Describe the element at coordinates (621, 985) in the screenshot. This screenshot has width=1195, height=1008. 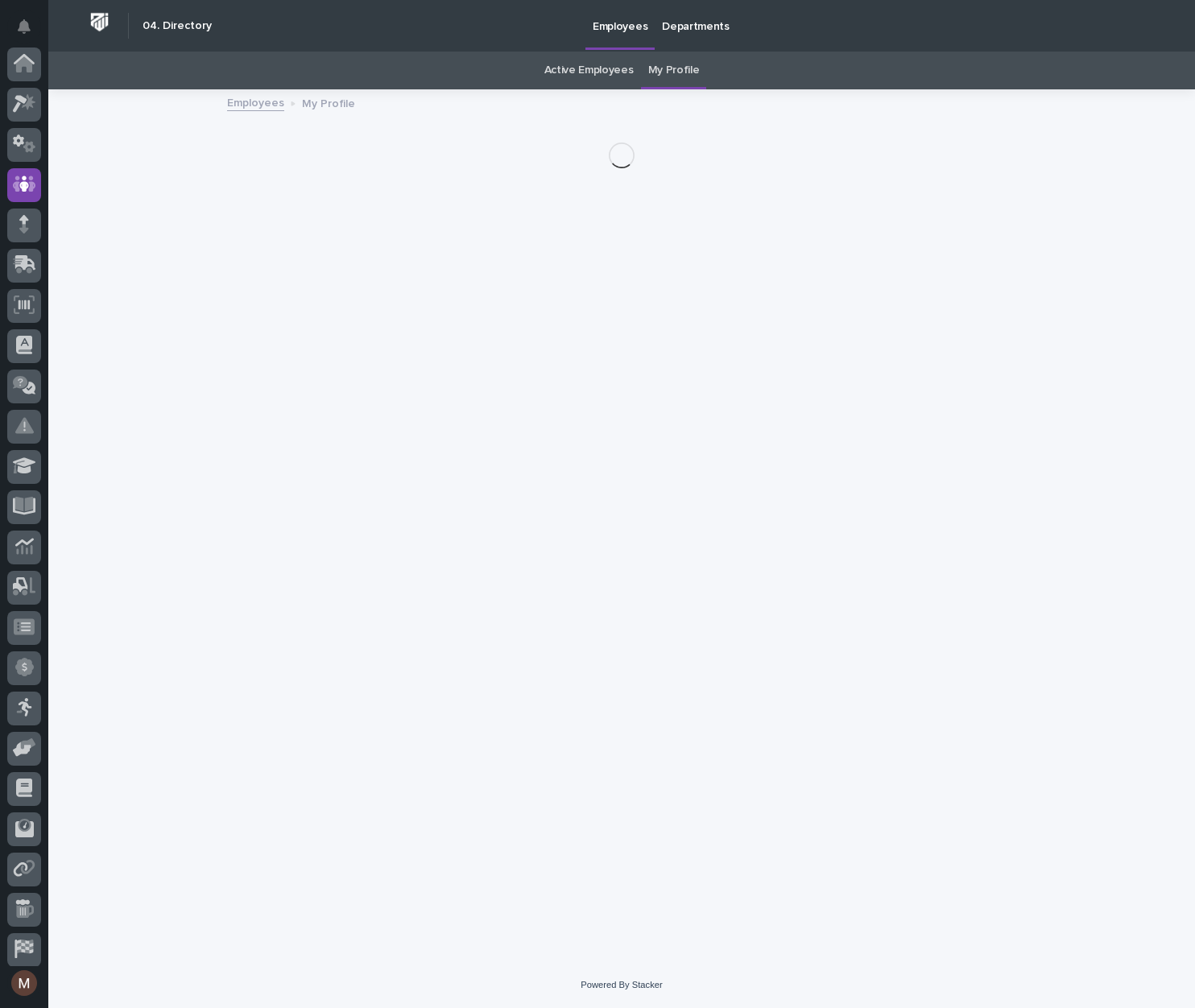
I see `a: Powered By Stacker` at that location.